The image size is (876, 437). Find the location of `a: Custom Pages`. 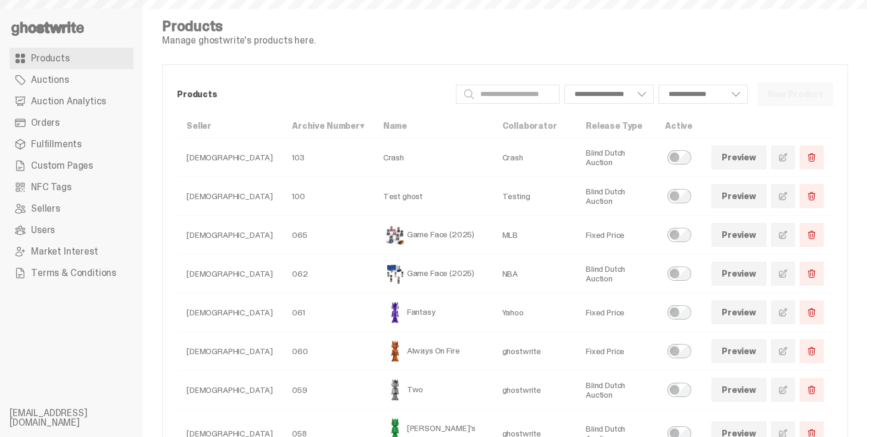

a: Custom Pages is located at coordinates (72, 166).